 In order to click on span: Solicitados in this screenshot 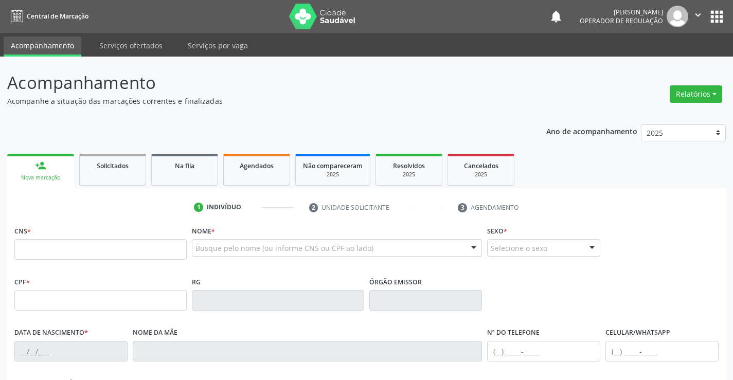, I will do `click(113, 166)`.